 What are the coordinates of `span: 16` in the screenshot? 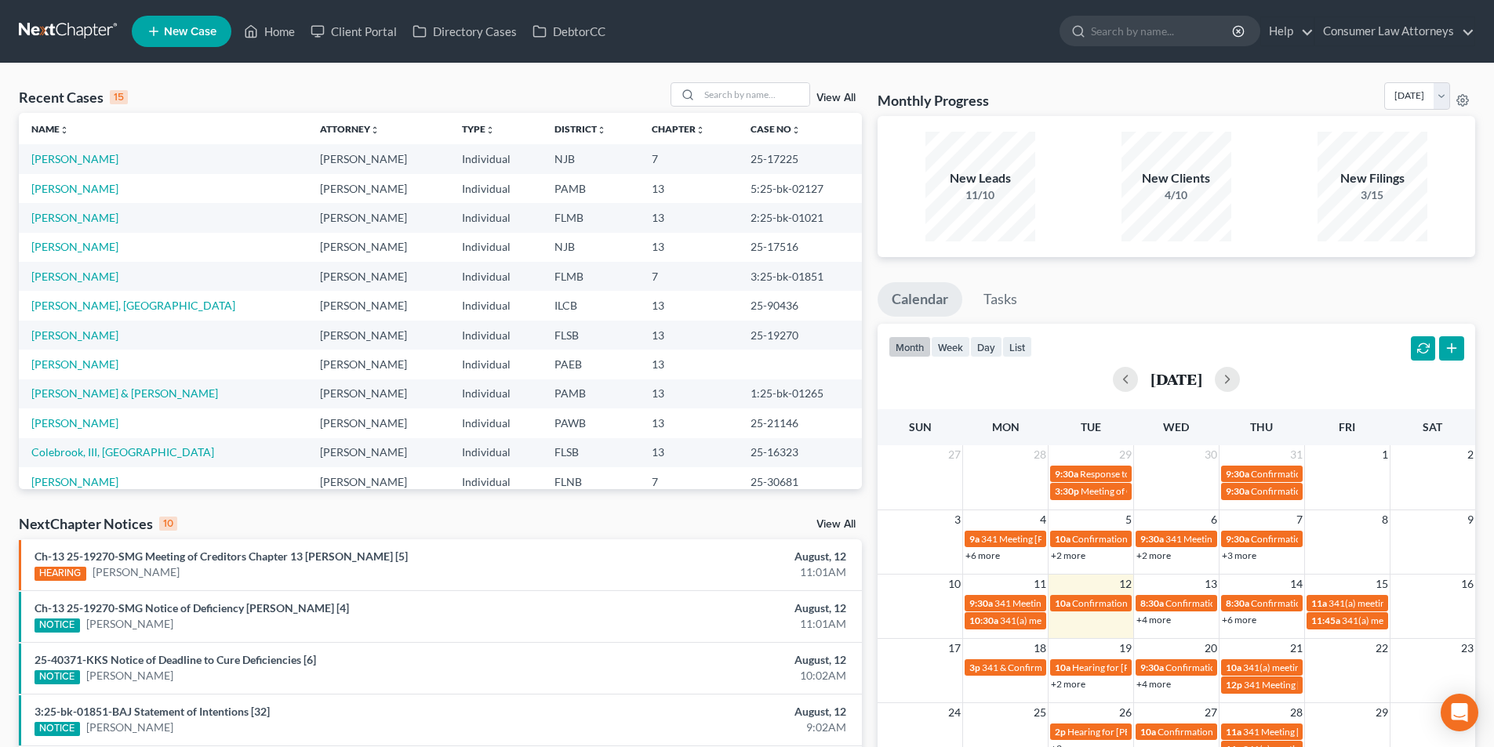 It's located at (1467, 584).